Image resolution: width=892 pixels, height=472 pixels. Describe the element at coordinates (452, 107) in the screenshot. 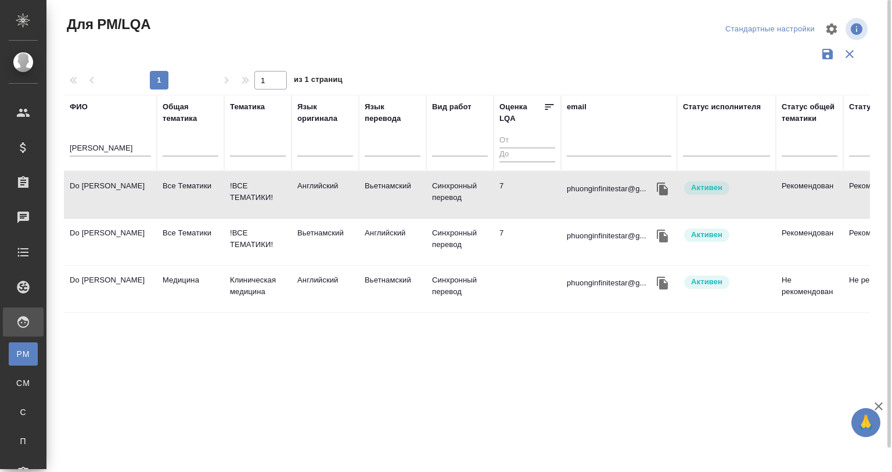

I see `div: Вид работ` at that location.